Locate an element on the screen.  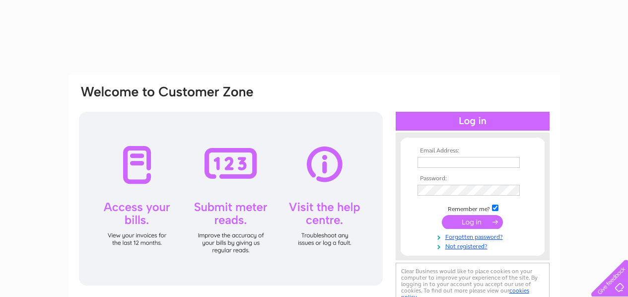
input: Submit is located at coordinates (472, 222).